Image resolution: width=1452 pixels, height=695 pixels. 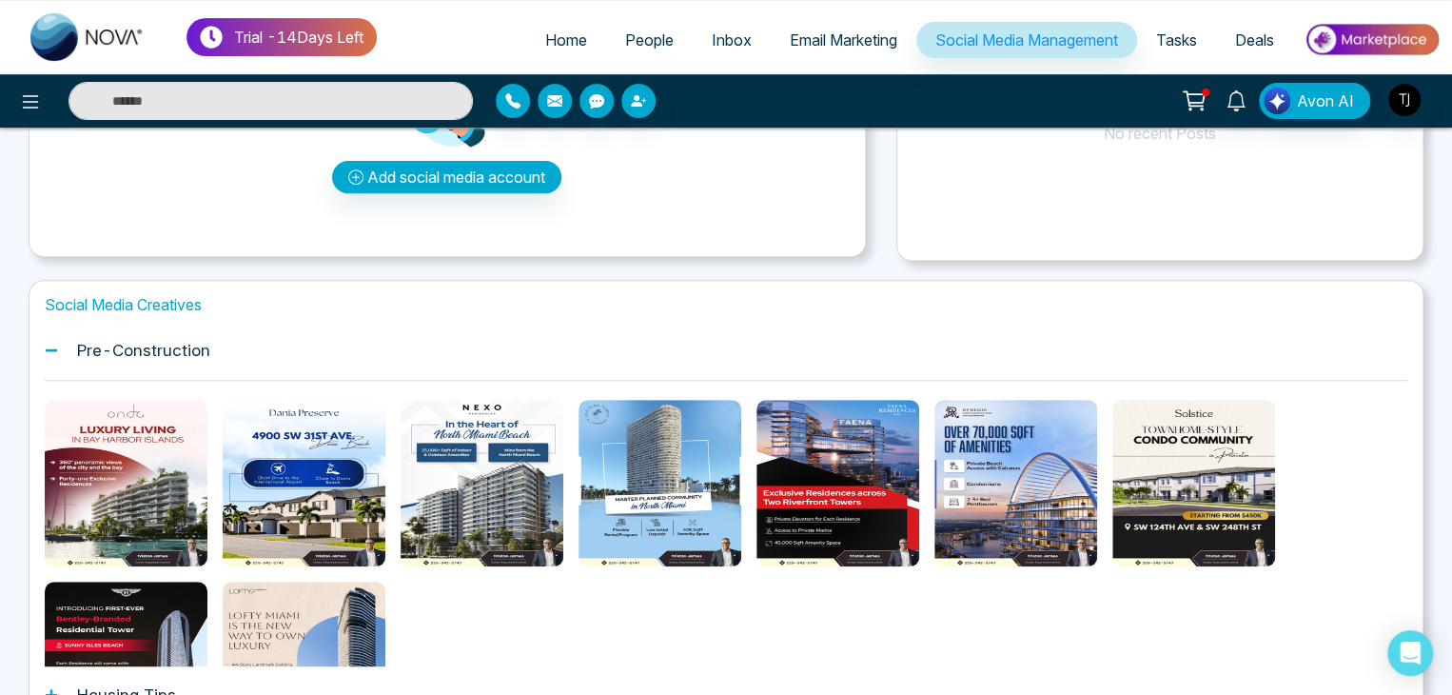 What do you see at coordinates (566, 40) in the screenshot?
I see `a: Home` at bounding box center [566, 40].